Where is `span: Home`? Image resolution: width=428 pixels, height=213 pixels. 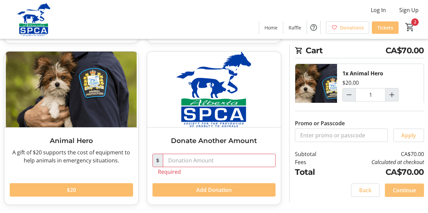
span: Home is located at coordinates (271, 27).